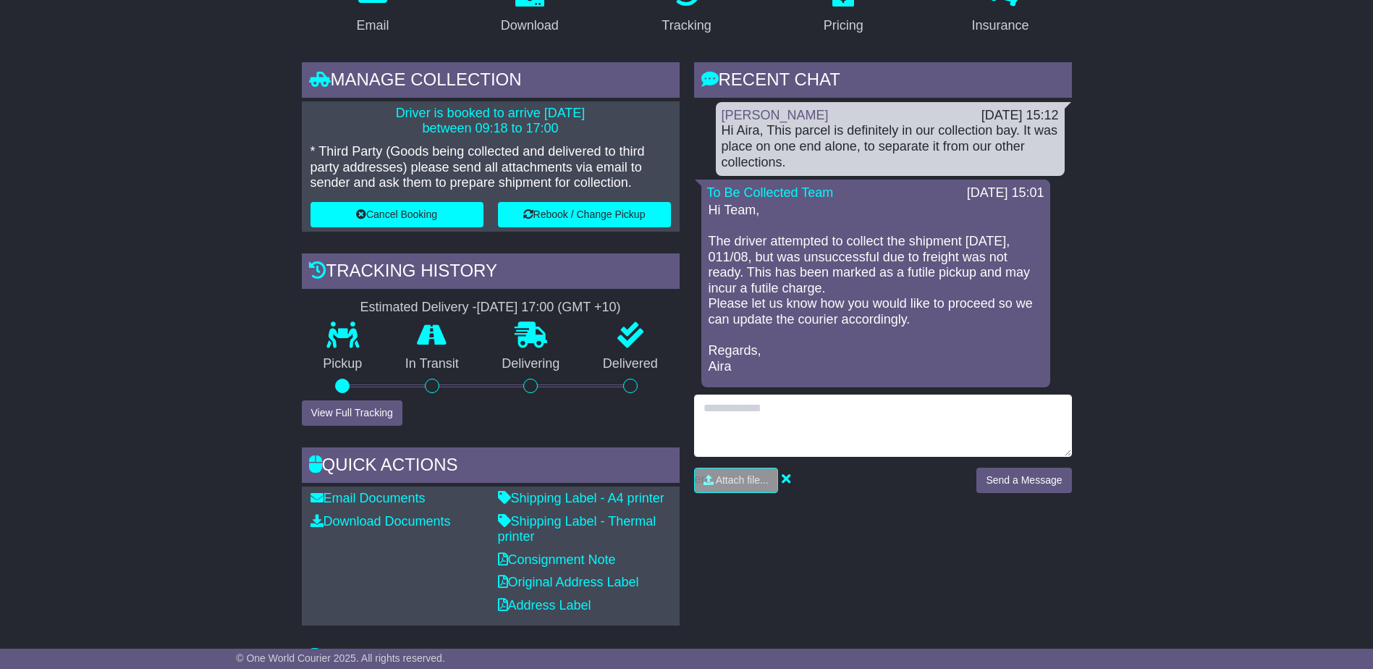  What do you see at coordinates (770, 192) in the screenshot?
I see `a: To Be Collected Team` at bounding box center [770, 192].